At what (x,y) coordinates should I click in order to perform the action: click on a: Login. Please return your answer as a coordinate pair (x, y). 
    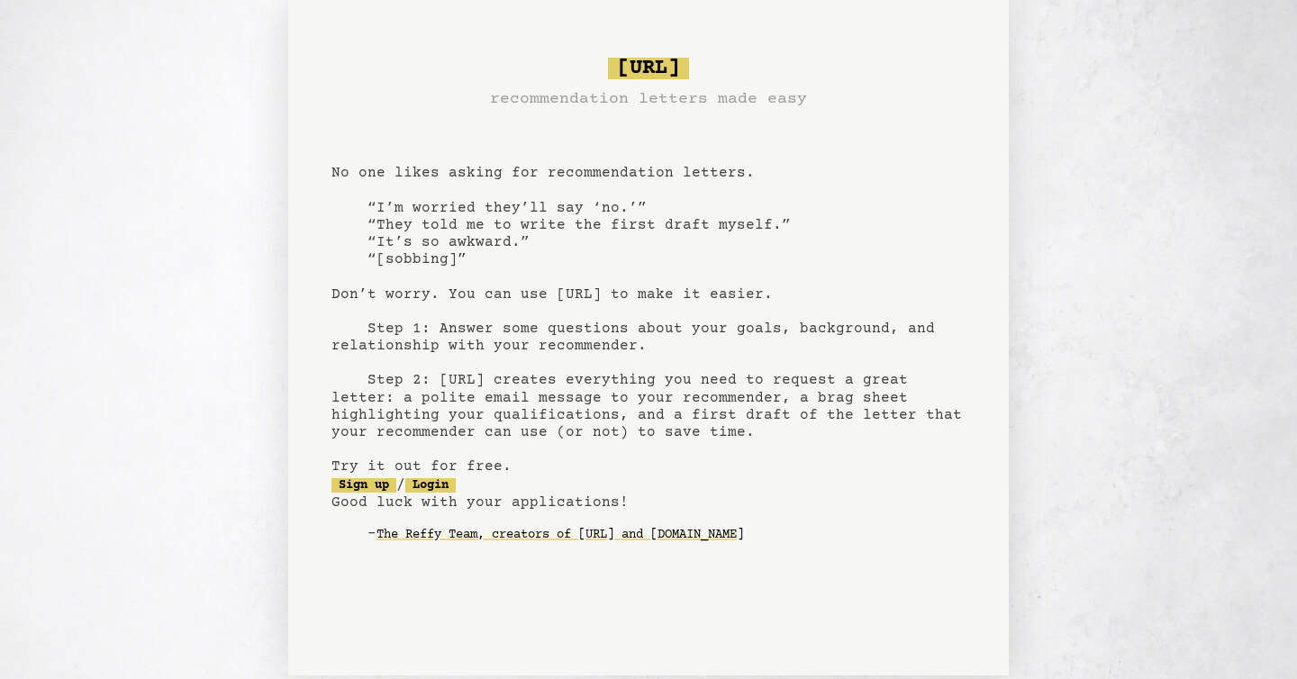
    Looking at the image, I should click on (431, 485).